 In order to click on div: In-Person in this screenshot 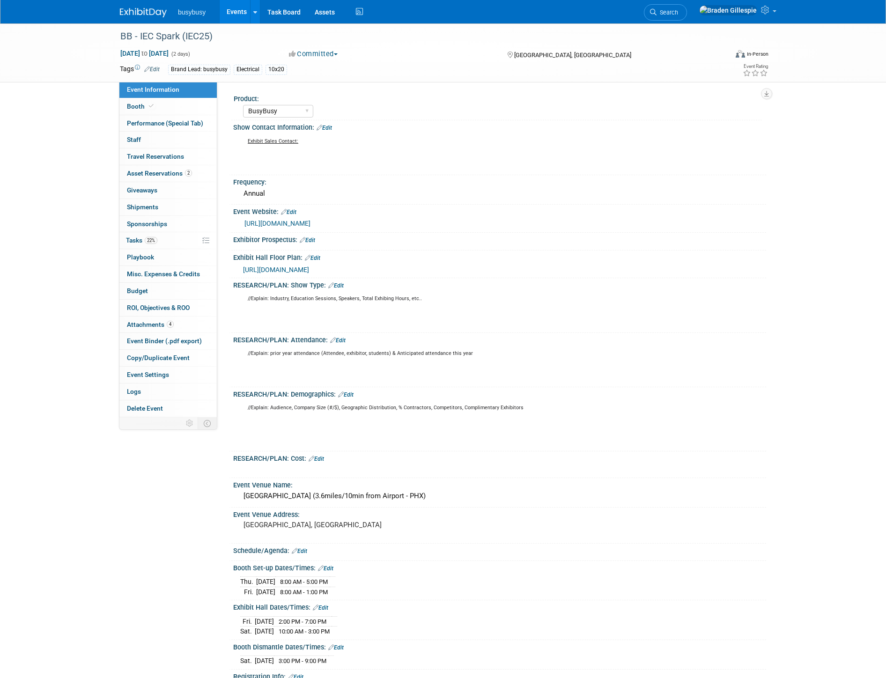, I will do `click(757, 54)`.